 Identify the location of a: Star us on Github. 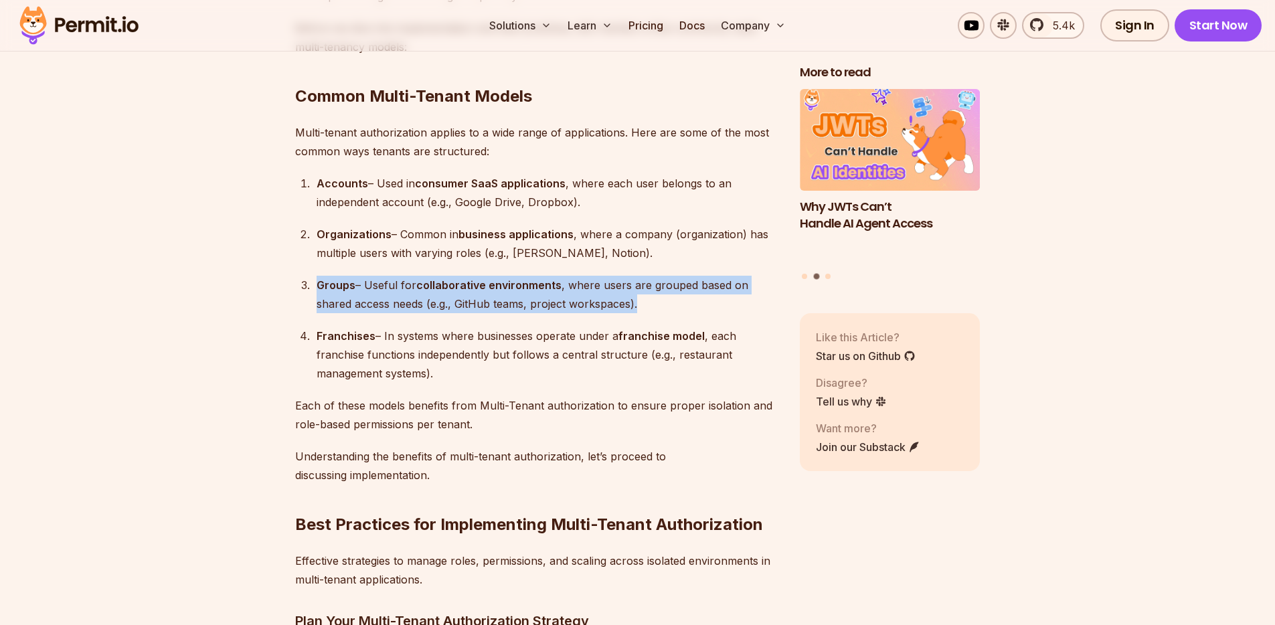
(866, 356).